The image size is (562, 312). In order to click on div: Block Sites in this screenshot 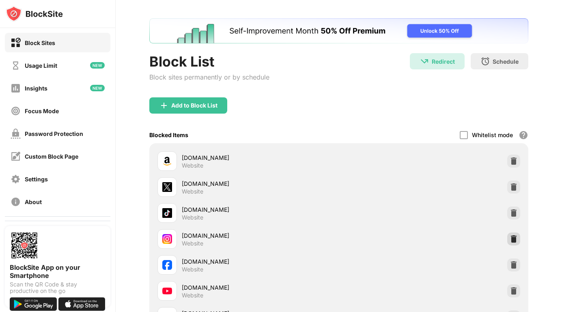, I will do `click(40, 43)`.